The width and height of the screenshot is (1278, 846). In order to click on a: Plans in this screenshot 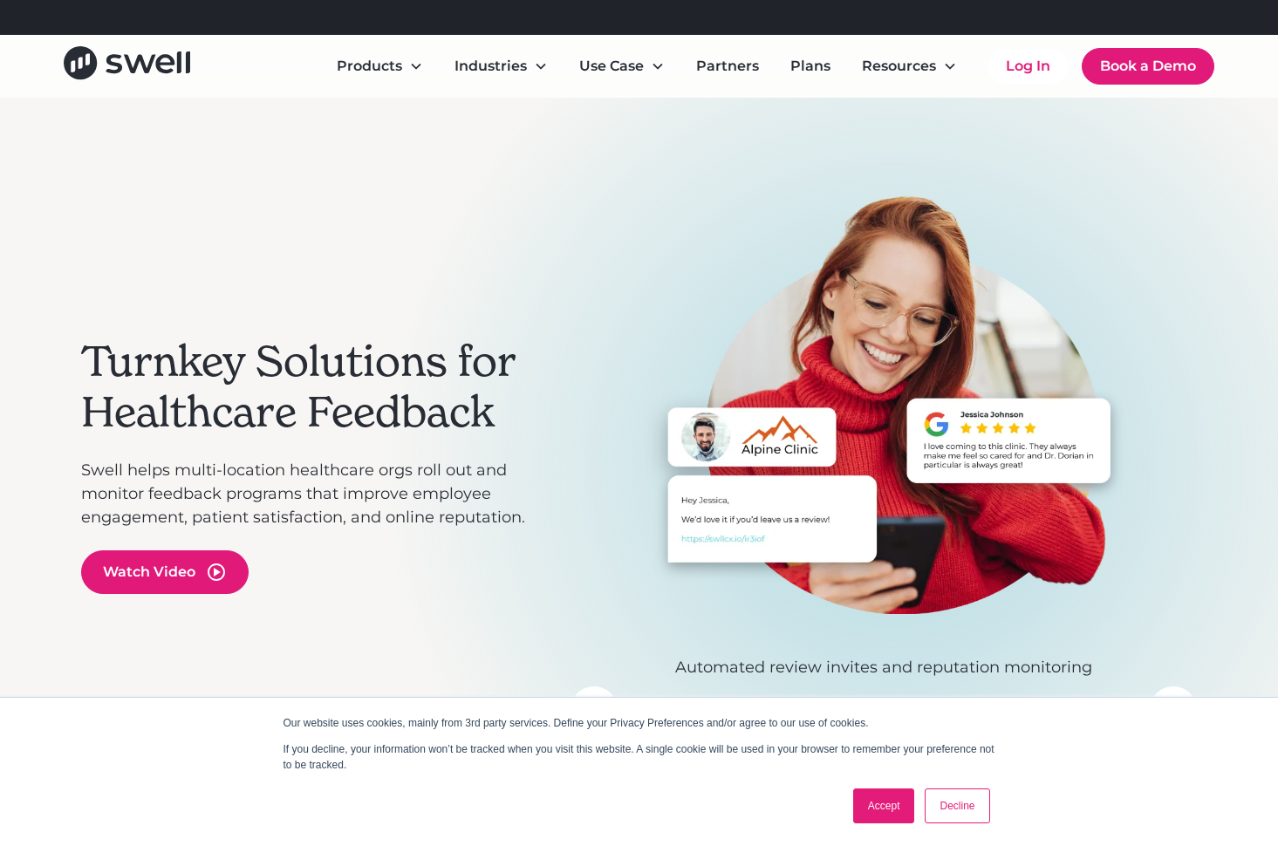, I will do `click(811, 66)`.